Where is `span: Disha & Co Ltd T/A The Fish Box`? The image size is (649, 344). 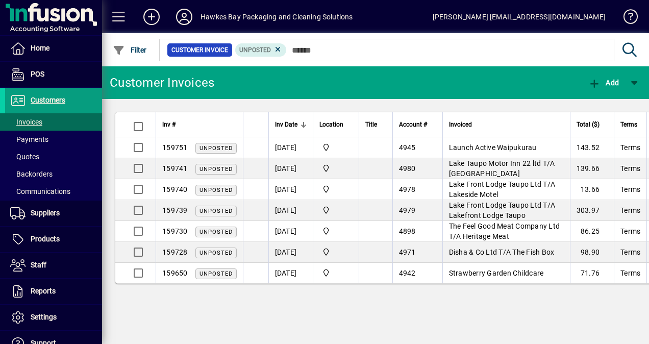
span: Disha & Co Ltd T/A The Fish Box is located at coordinates (502, 252).